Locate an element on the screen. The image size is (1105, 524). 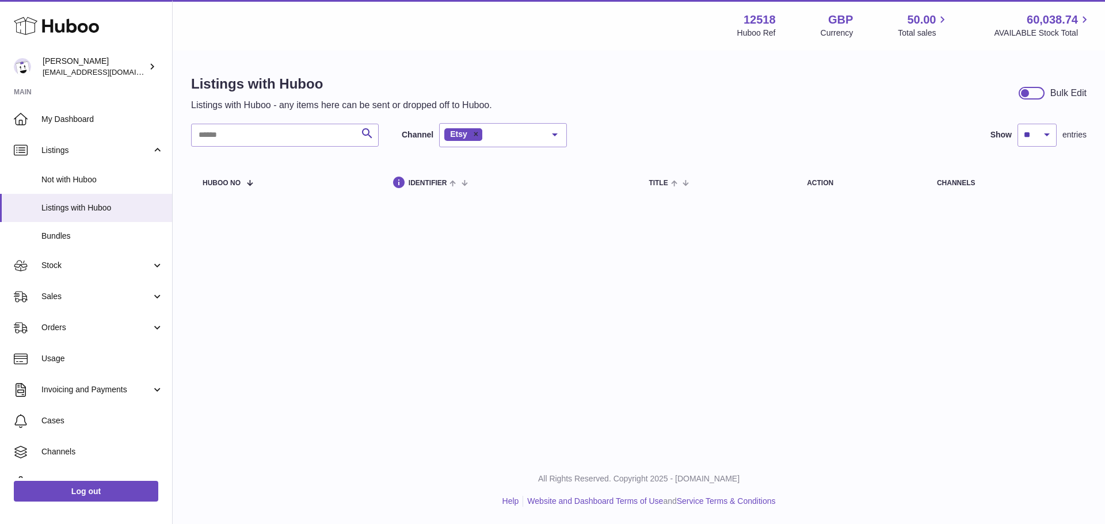
span: Etsy is located at coordinates (459, 134).